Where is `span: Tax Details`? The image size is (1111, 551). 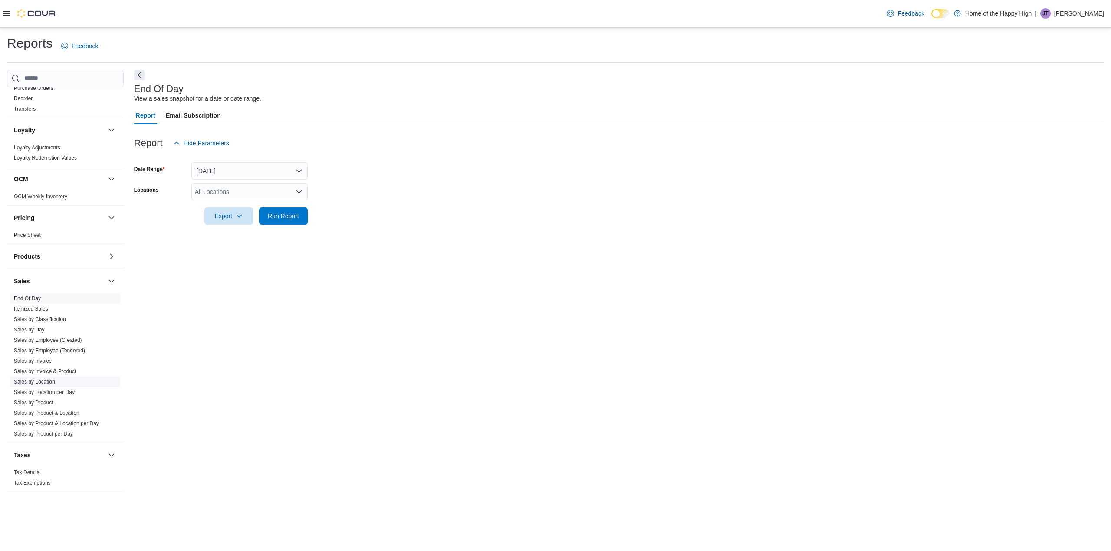
span: Tax Details is located at coordinates (26, 472).